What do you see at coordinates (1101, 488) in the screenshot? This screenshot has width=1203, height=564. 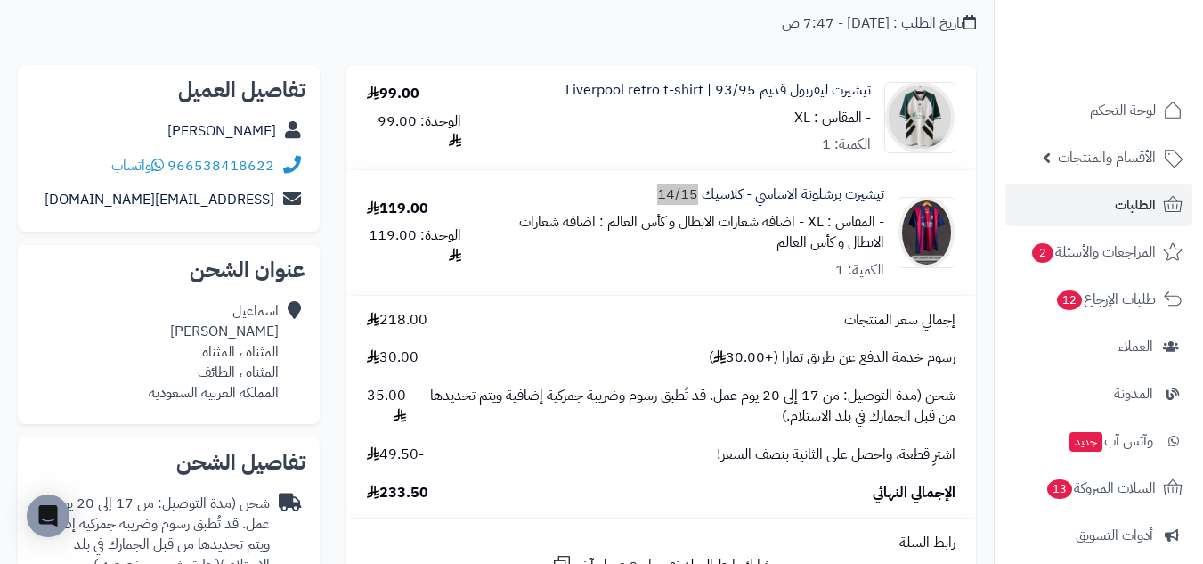 I see `span: السلات المتروكة` at bounding box center [1101, 488].